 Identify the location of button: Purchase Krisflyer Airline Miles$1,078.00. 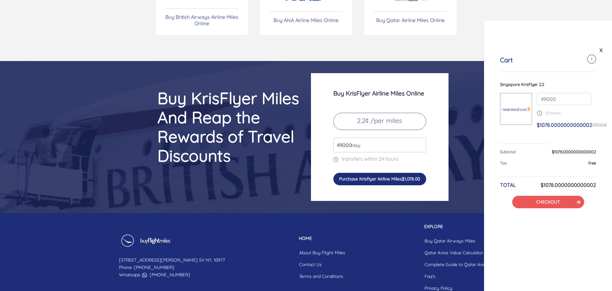
(380, 179).